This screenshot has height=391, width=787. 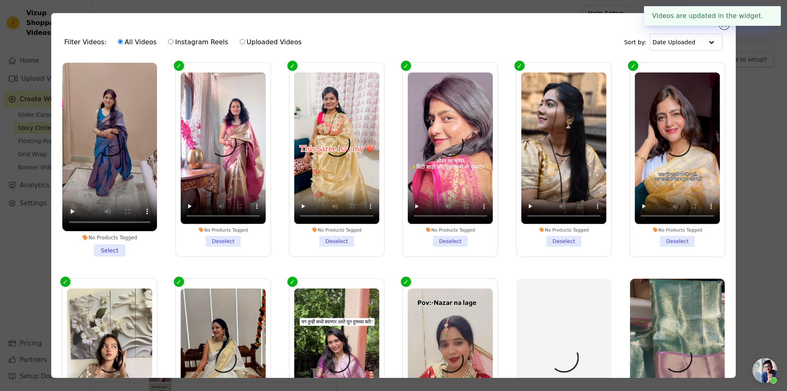 I want to click on div: Filter Videos:, so click(x=185, y=42).